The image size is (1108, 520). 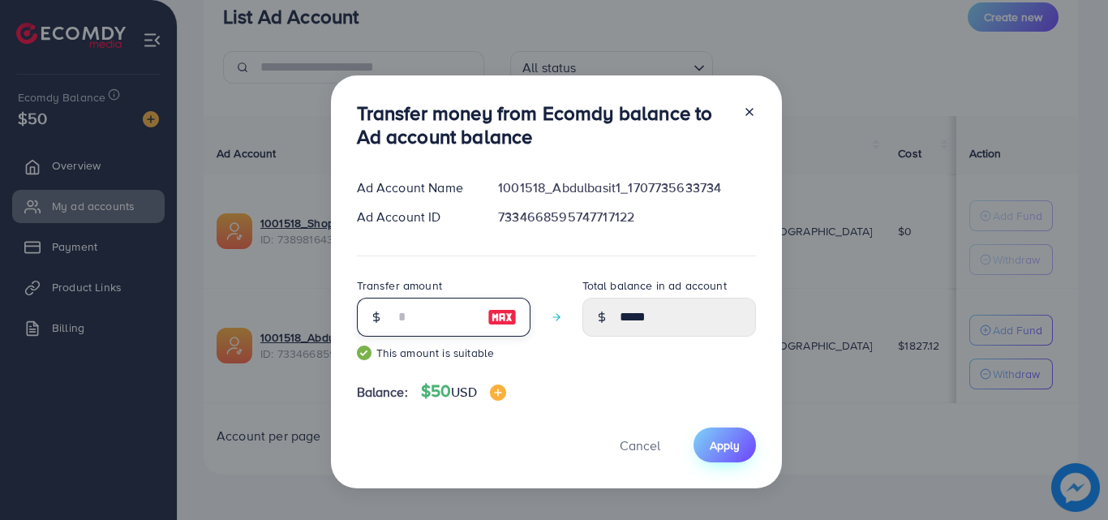 I want to click on small: This amount is suitable, so click(x=444, y=353).